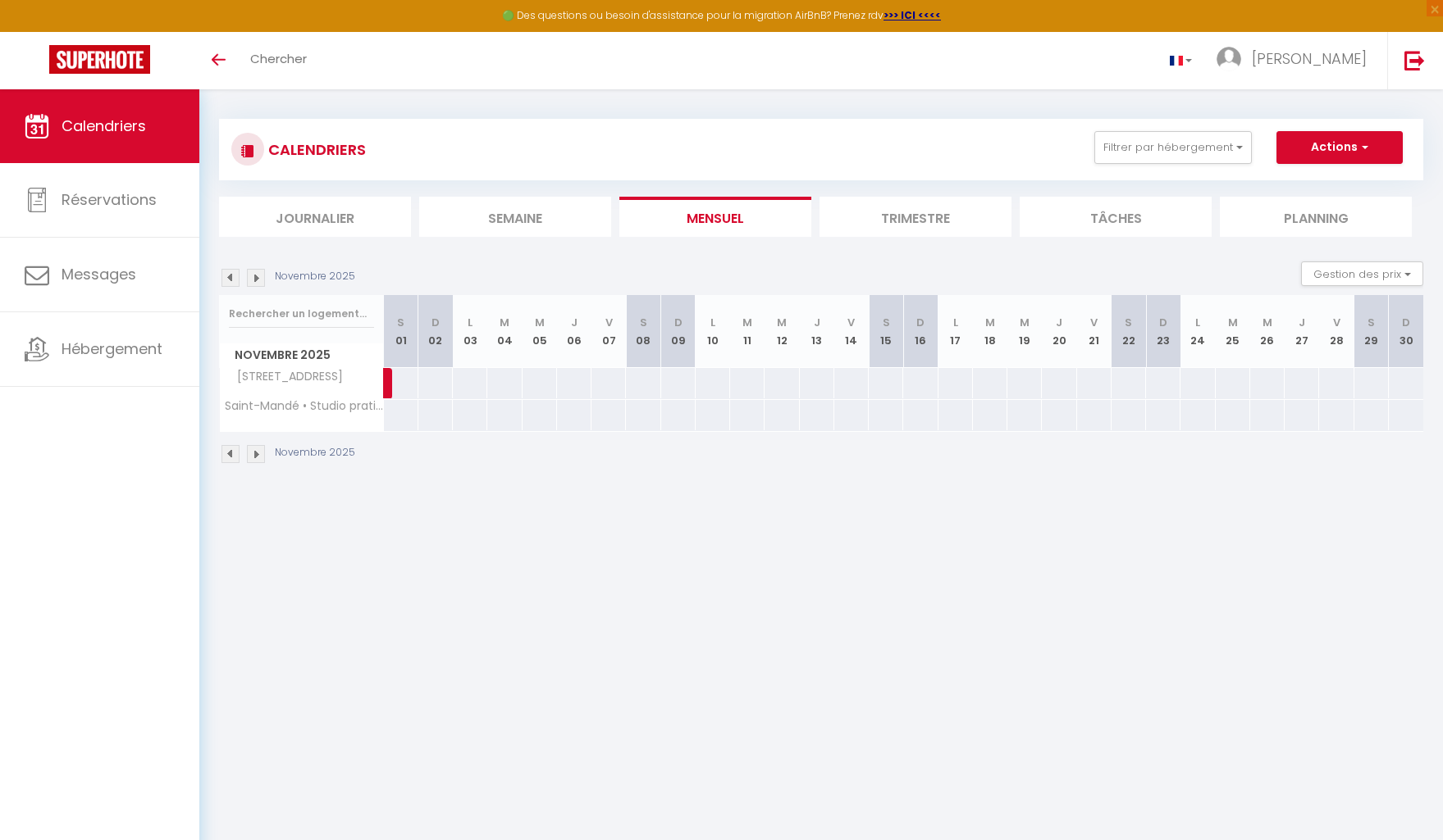 This screenshot has height=840, width=1443. What do you see at coordinates (1315, 217) in the screenshot?
I see `li: Planning` at bounding box center [1315, 217].